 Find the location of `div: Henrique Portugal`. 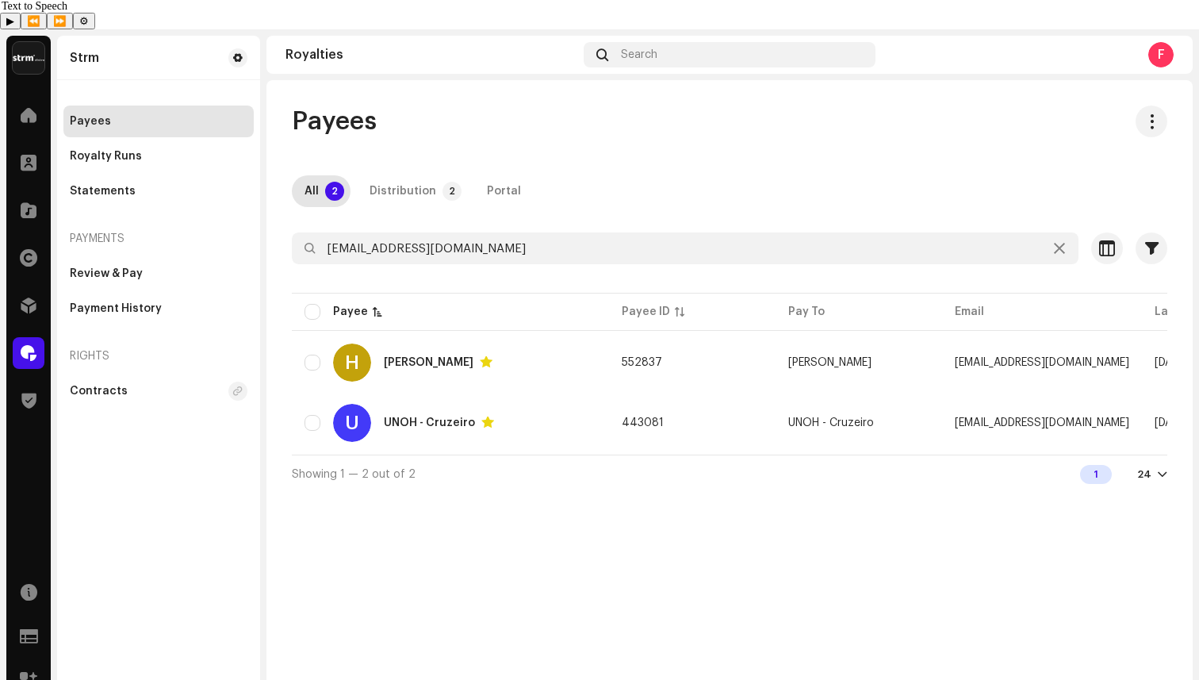

div: Henrique Portugal is located at coordinates (428, 362).